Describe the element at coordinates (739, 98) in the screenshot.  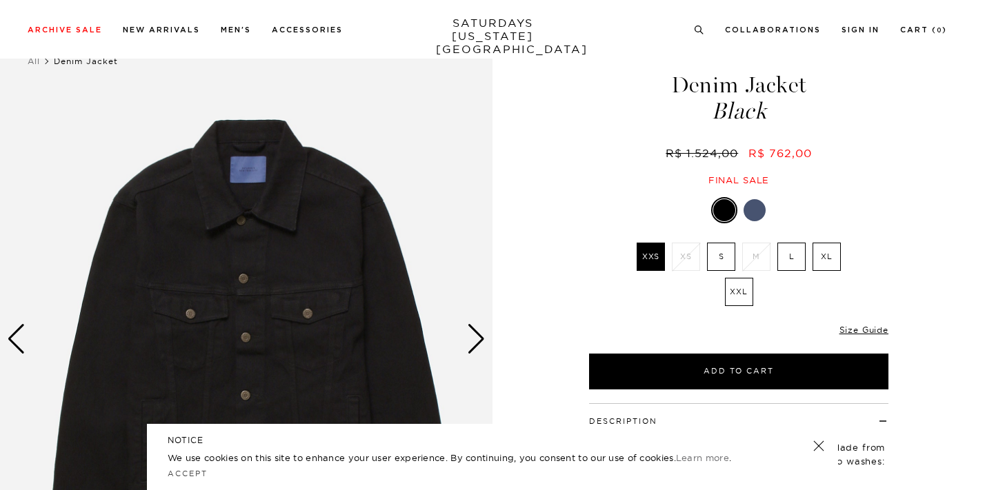
I see `h1: Denim Jacket` at that location.